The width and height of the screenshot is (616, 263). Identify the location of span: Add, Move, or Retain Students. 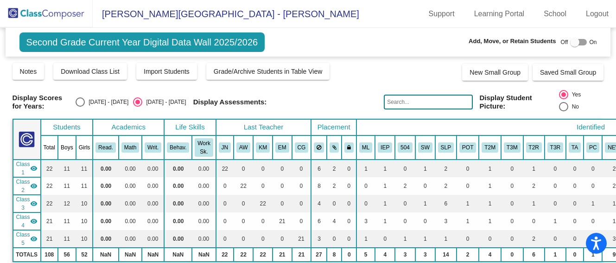
(512, 41).